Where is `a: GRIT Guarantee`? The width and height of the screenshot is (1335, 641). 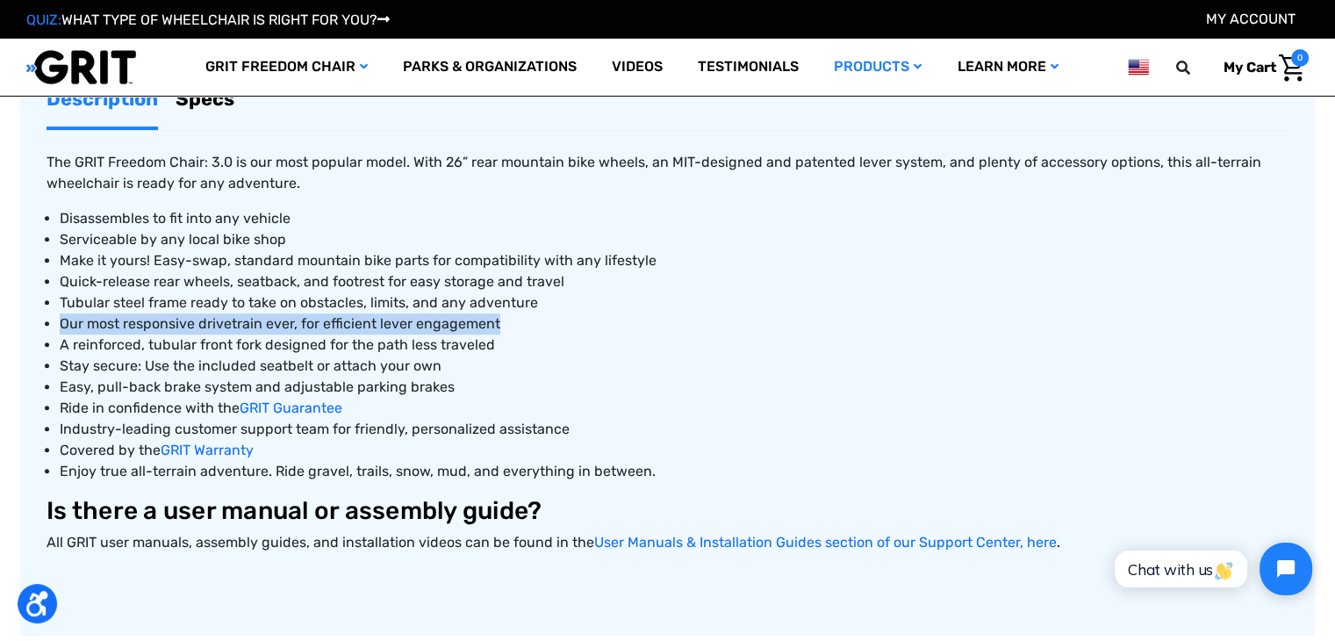
a: GRIT Guarantee is located at coordinates (290, 407).